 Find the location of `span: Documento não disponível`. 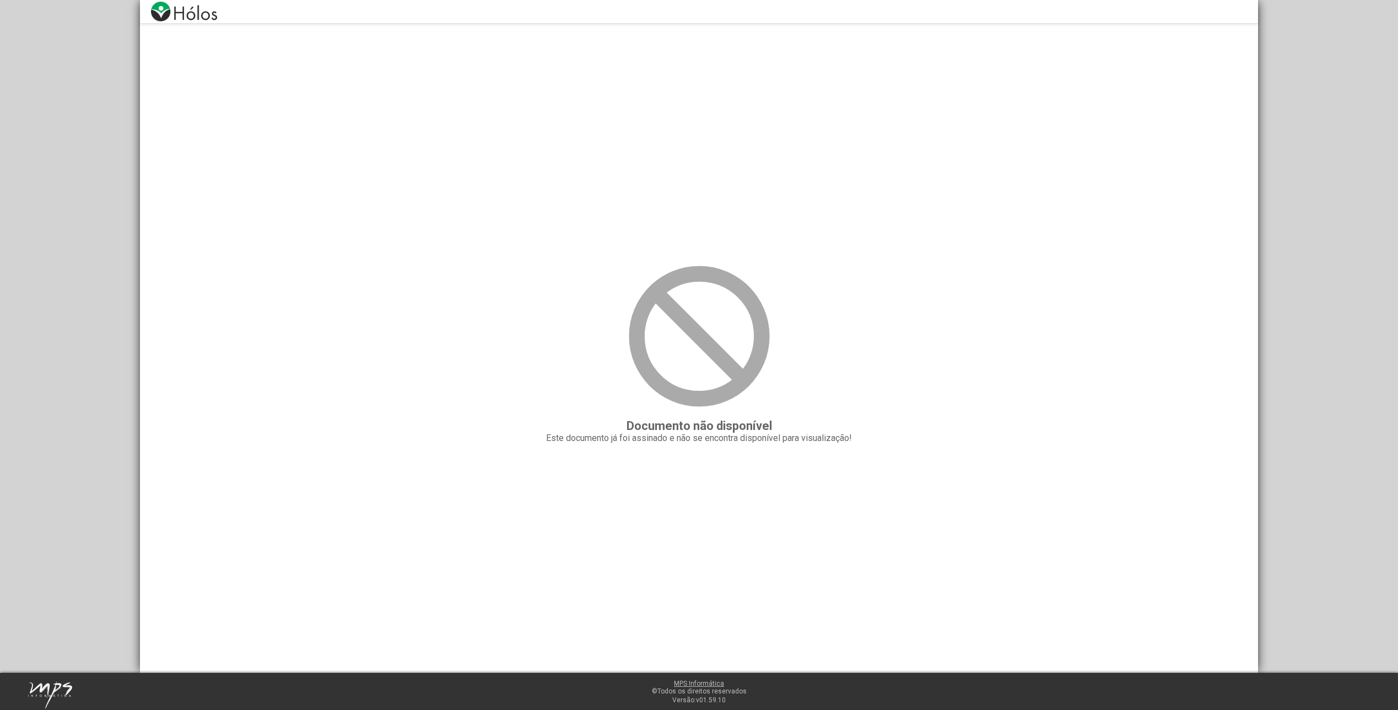

span: Documento não disponível is located at coordinates (699, 425).